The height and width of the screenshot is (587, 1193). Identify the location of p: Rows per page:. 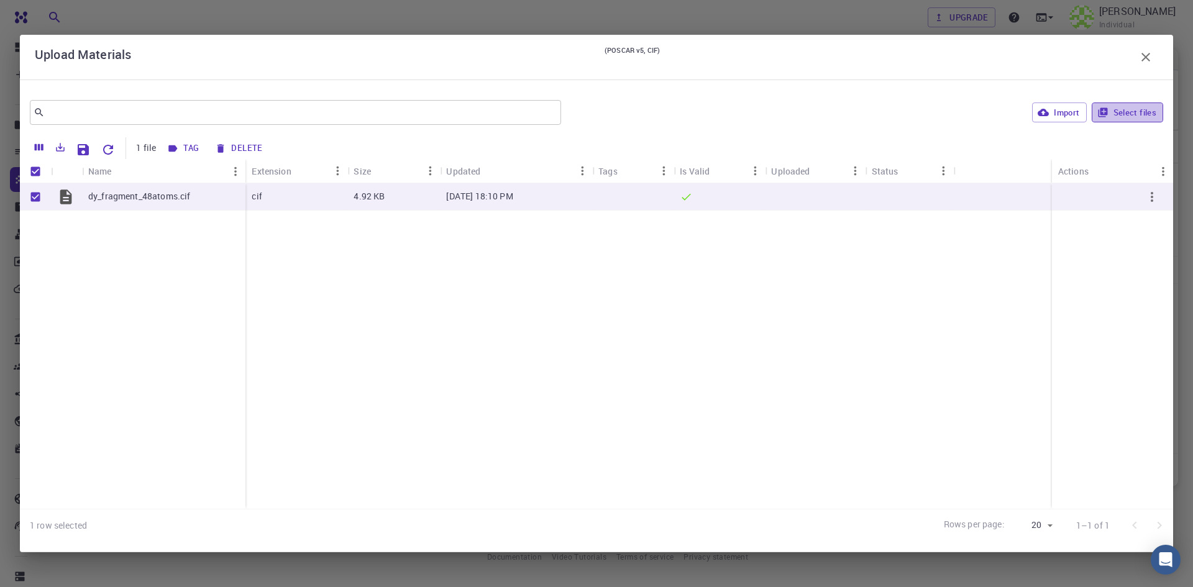
(974, 525).